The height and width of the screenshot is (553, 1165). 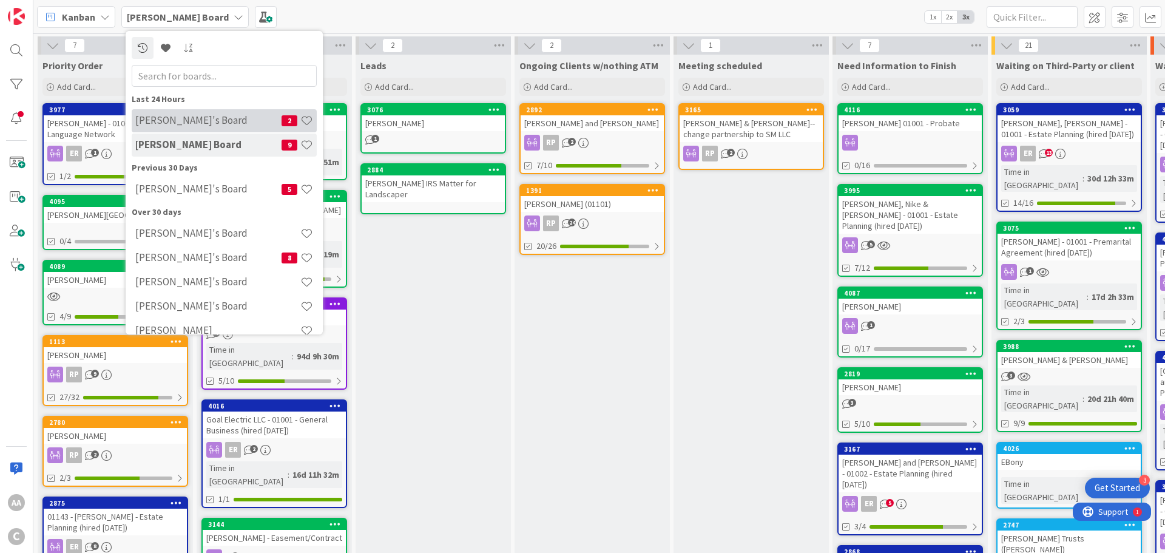 What do you see at coordinates (1011, 375) in the screenshot?
I see `span: 3` at bounding box center [1011, 375].